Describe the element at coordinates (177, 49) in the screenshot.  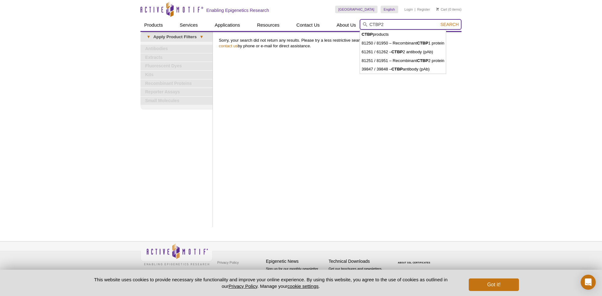
I see `a: Antibodies` at that location.